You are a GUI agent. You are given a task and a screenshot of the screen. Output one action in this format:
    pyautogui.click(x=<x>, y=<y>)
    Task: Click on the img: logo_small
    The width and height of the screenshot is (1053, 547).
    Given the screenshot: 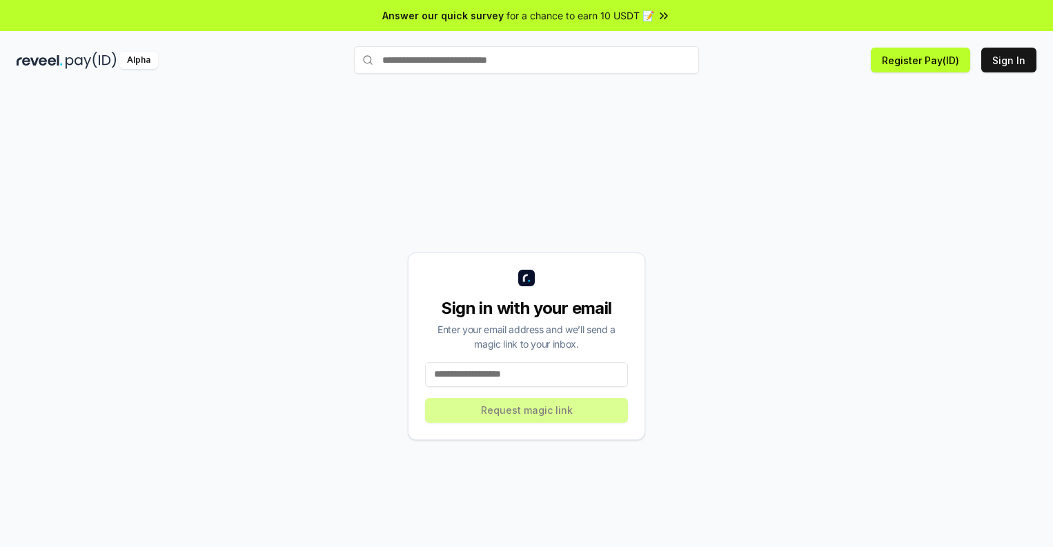 What is the action you would take?
    pyautogui.click(x=526, y=278)
    